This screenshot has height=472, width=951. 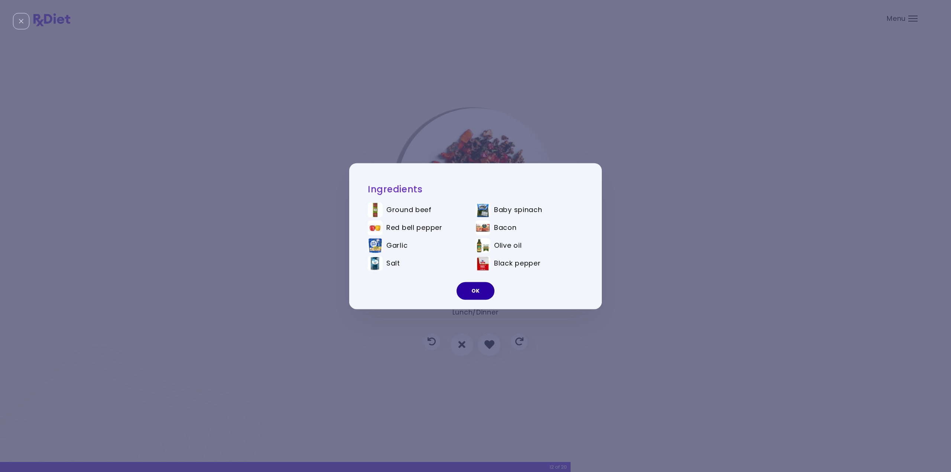 I want to click on h2: Ingredients, so click(x=476, y=189).